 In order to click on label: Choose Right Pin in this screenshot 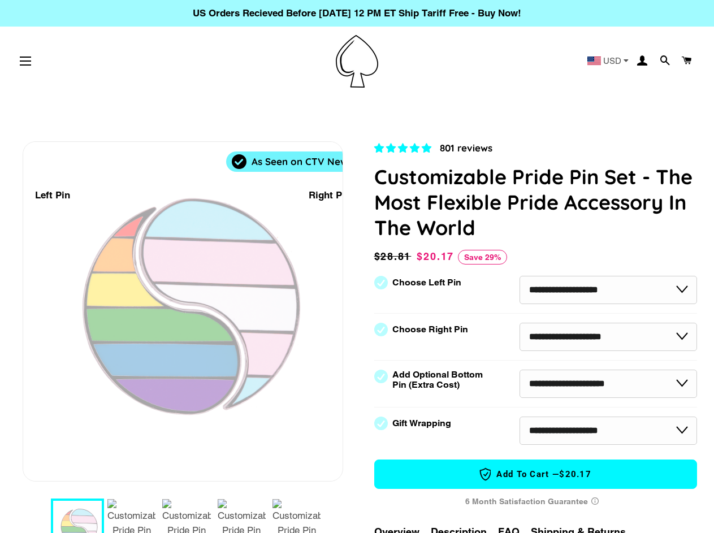, I will do `click(430, 330)`.